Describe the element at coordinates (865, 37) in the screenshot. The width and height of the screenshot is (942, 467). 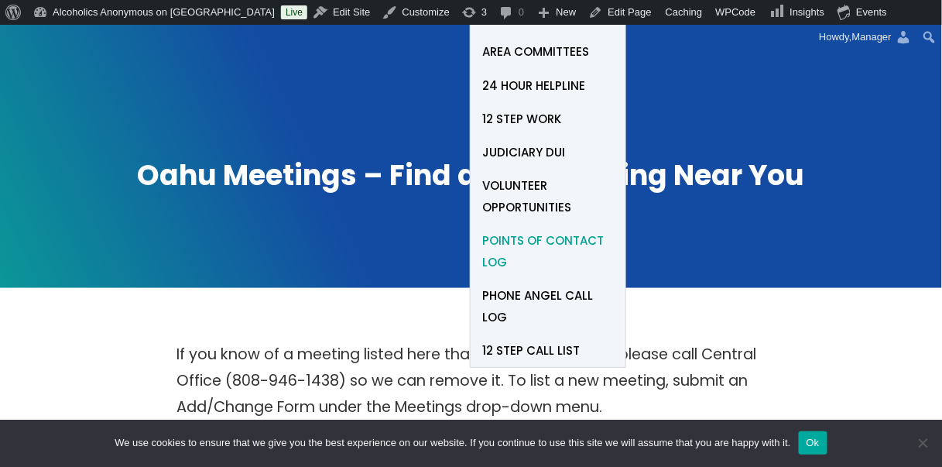
I see `a: Howdy,` at that location.